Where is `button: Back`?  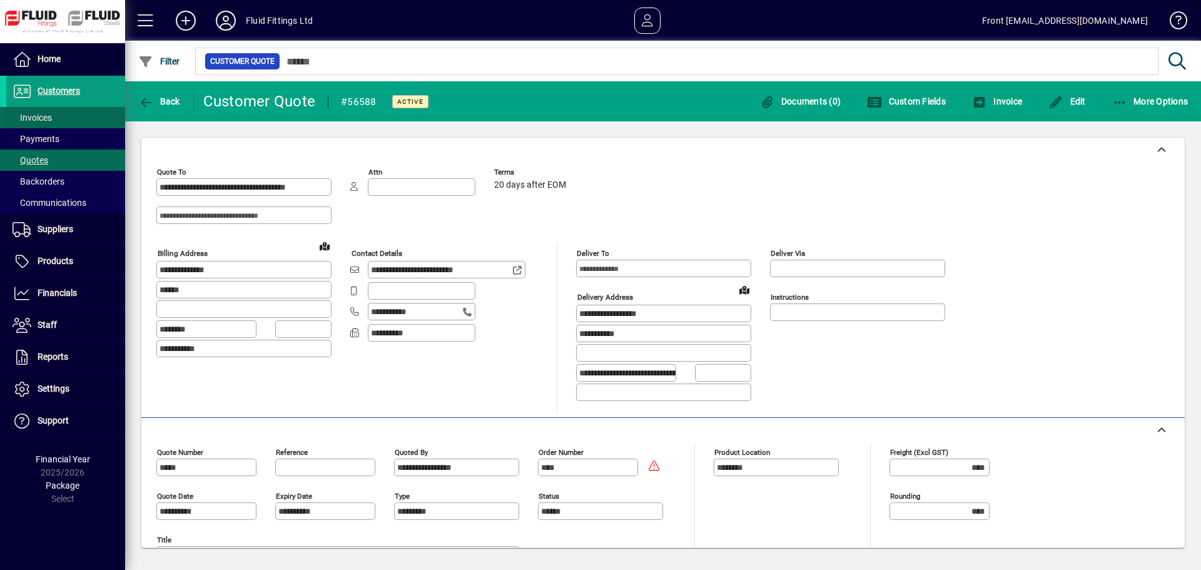
button: Back is located at coordinates (159, 101).